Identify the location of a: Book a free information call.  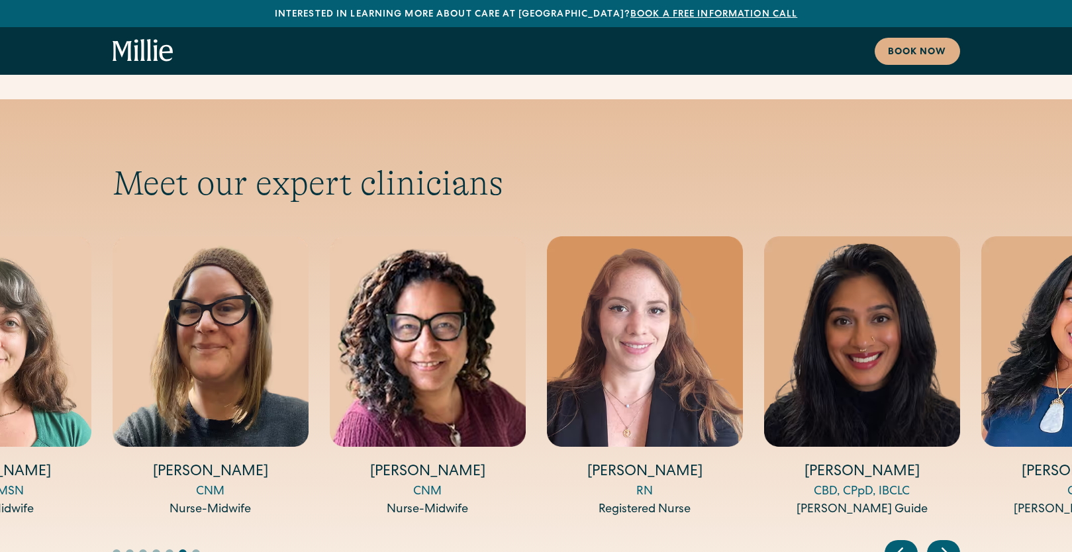
(714, 15).